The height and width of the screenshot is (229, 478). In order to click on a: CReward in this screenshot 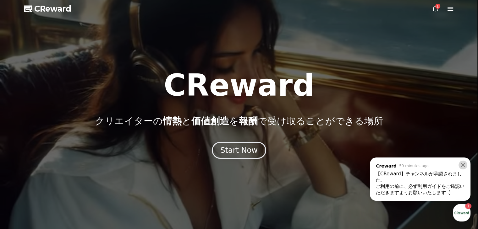, I will do `click(48, 9)`.